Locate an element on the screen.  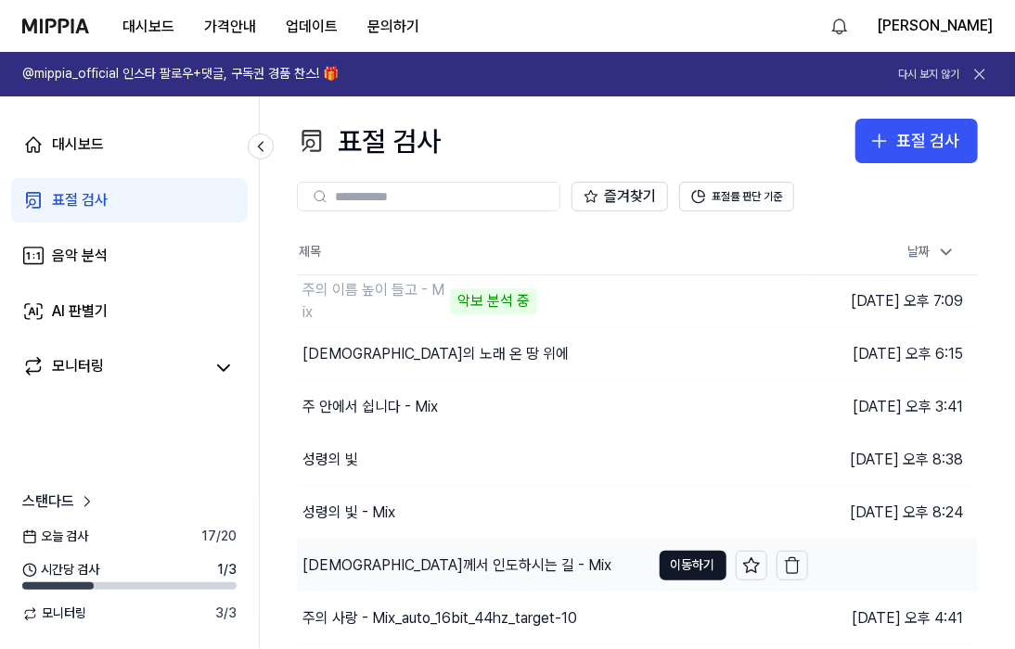
div: 주의 이름 높이 들고 - Mix is located at coordinates (374, 302).